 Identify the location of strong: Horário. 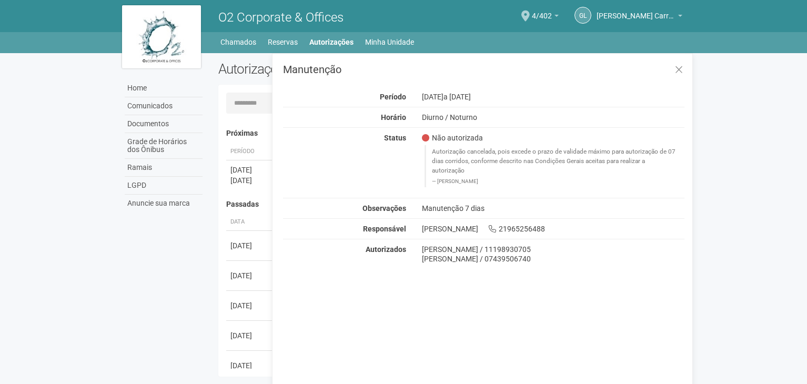
(393, 117).